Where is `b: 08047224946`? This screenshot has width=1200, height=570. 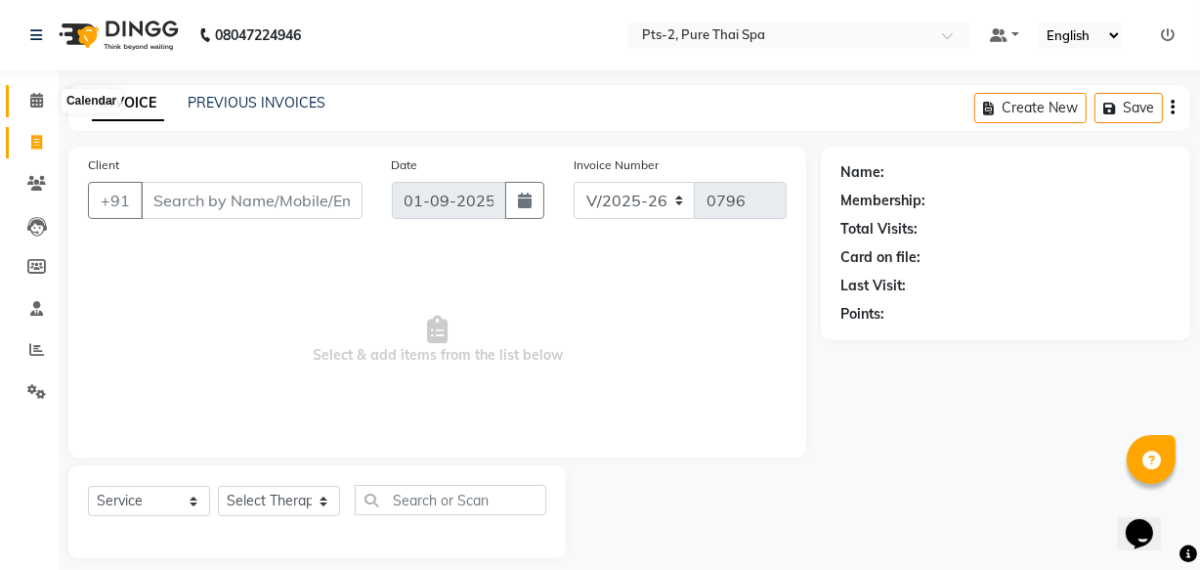
b: 08047224946 is located at coordinates (258, 35).